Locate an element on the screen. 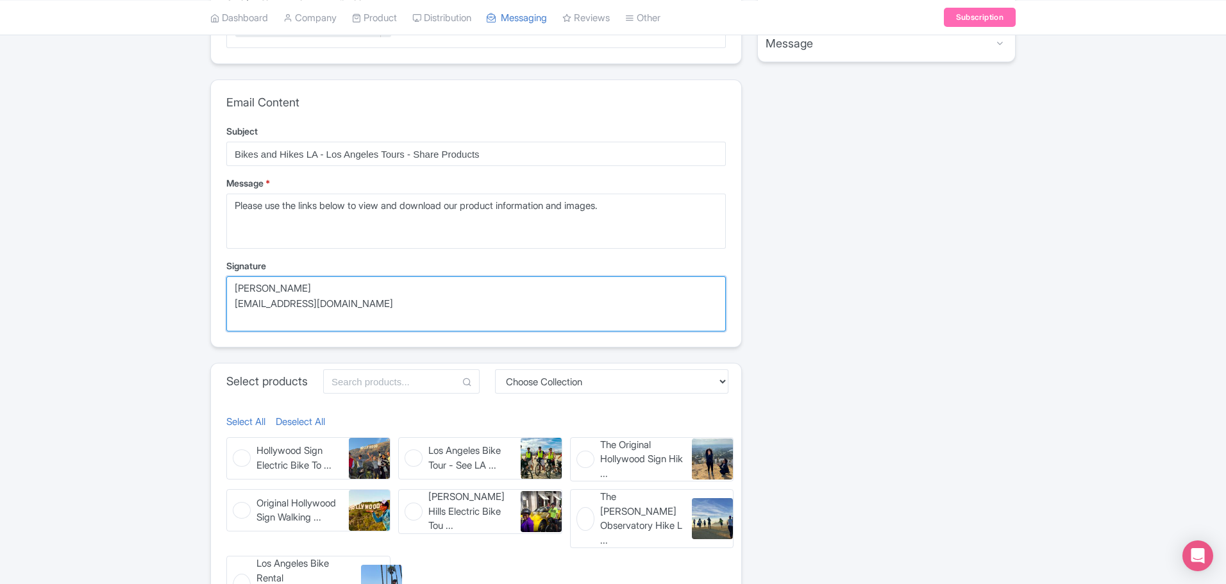 This screenshot has height=584, width=1226. a: Subscription is located at coordinates (979, 17).